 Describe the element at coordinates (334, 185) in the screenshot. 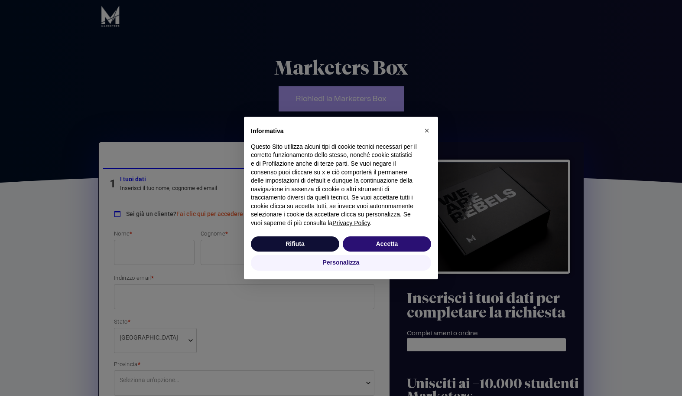

I see `p: Questo Sito utilizza alcuni tipi di cookie tecnici necessari per il corretto funzionamento dello ...` at that location.